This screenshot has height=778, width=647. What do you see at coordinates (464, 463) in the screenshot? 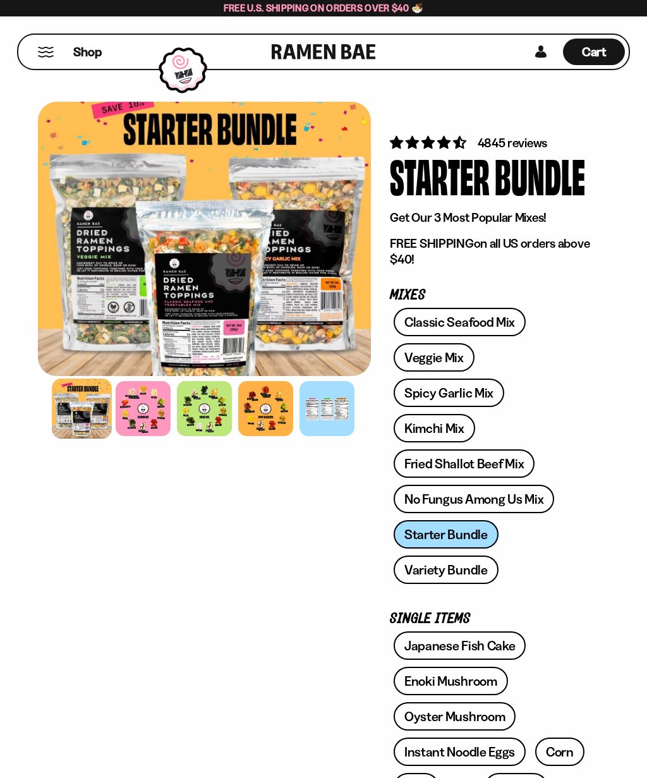
I see `a: Fried Shallot Beef Mix` at bounding box center [464, 463].